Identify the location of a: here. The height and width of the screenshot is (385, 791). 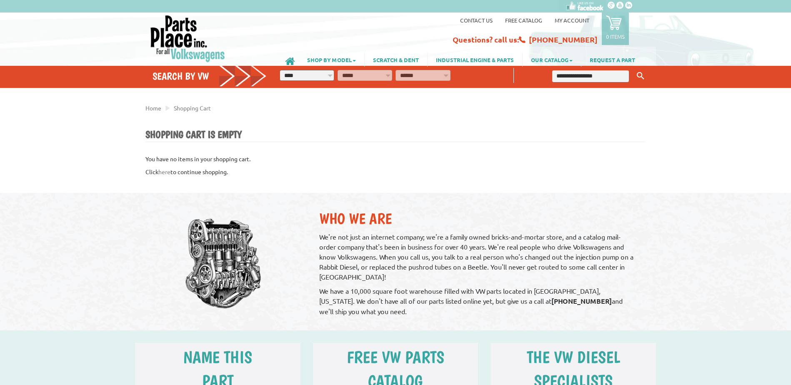
(164, 172).